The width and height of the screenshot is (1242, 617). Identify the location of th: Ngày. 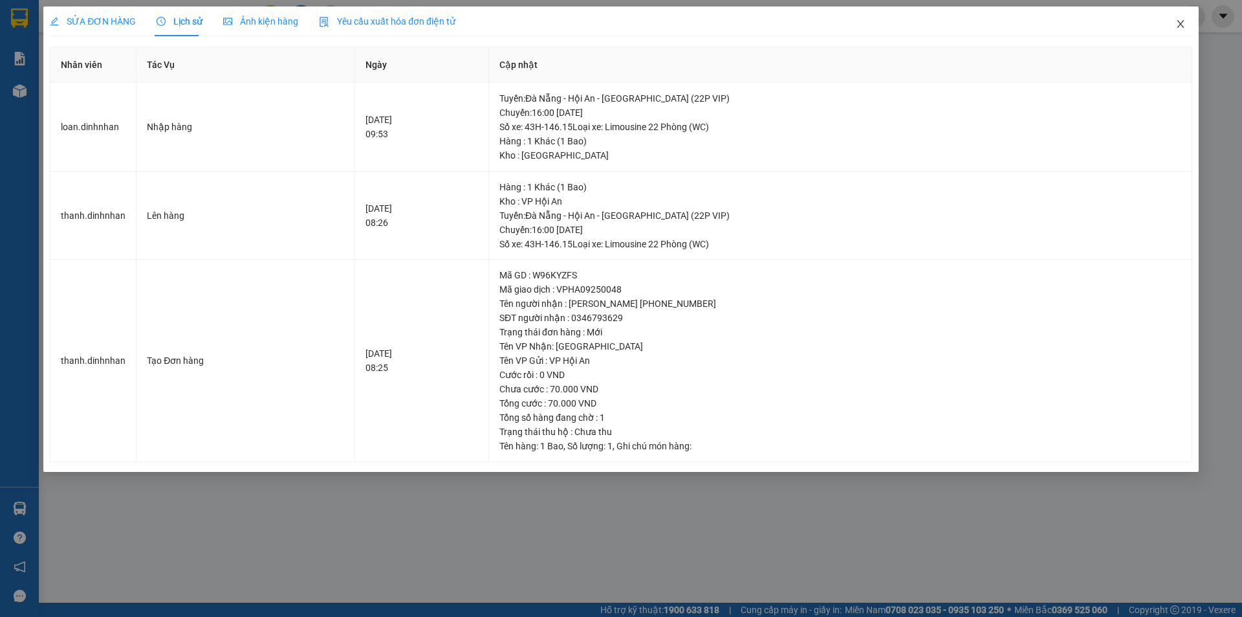
(422, 65).